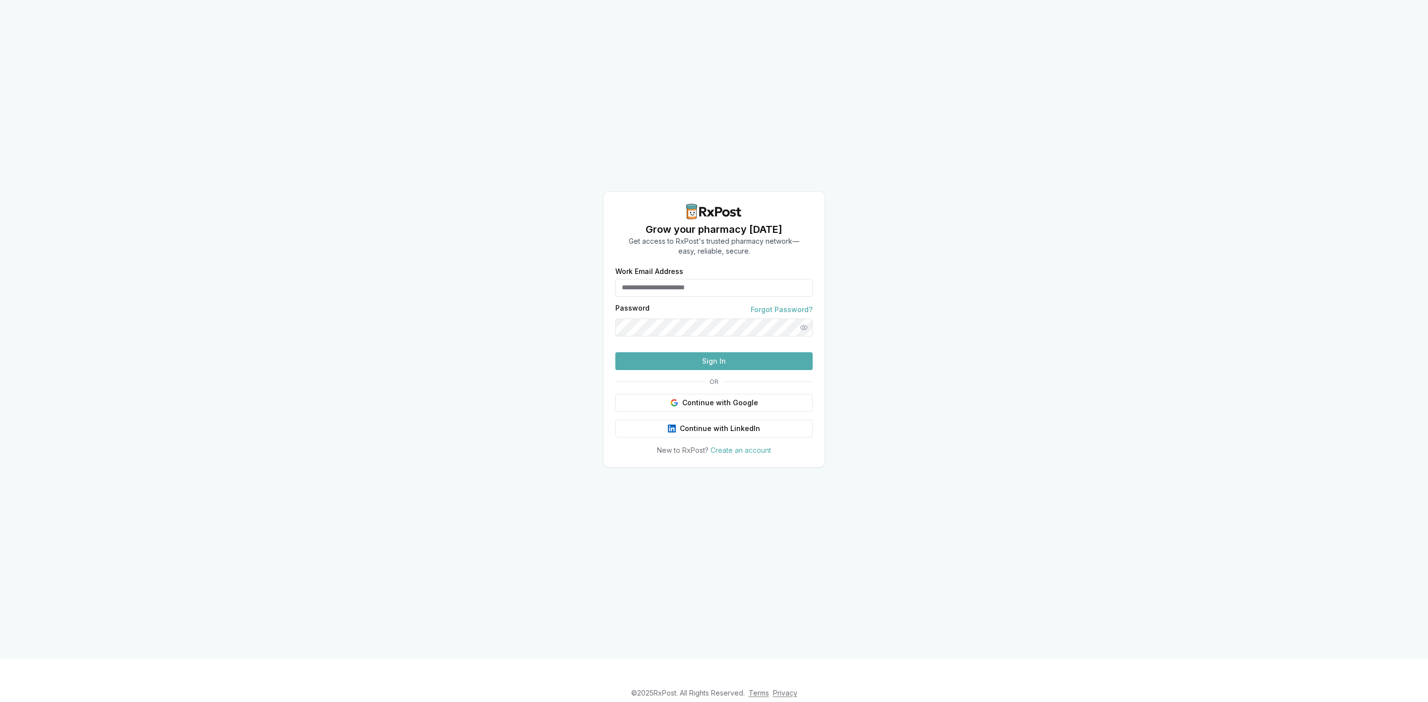 Image resolution: width=1428 pixels, height=702 pixels. What do you see at coordinates (714, 272) in the screenshot?
I see `label: Work Email Address` at bounding box center [714, 272].